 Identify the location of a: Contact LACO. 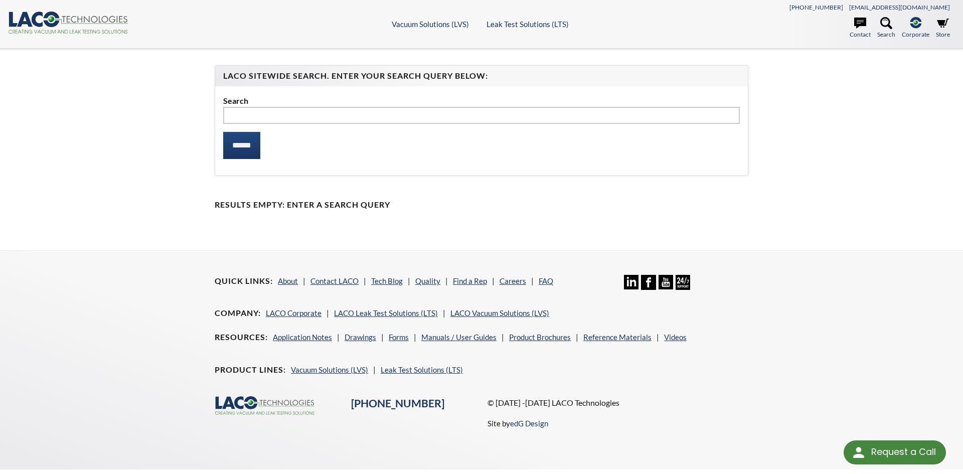
(334, 281).